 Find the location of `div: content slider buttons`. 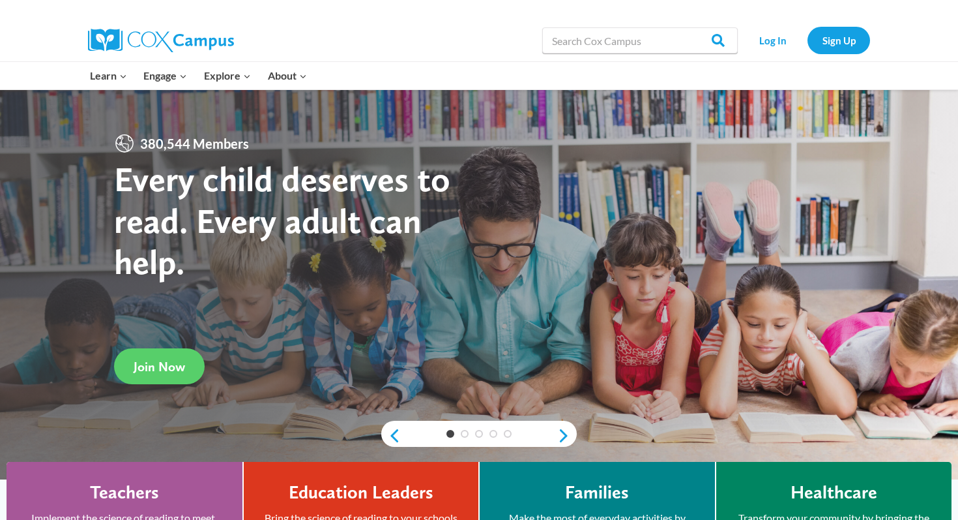

div: content slider buttons is located at coordinates (479, 435).